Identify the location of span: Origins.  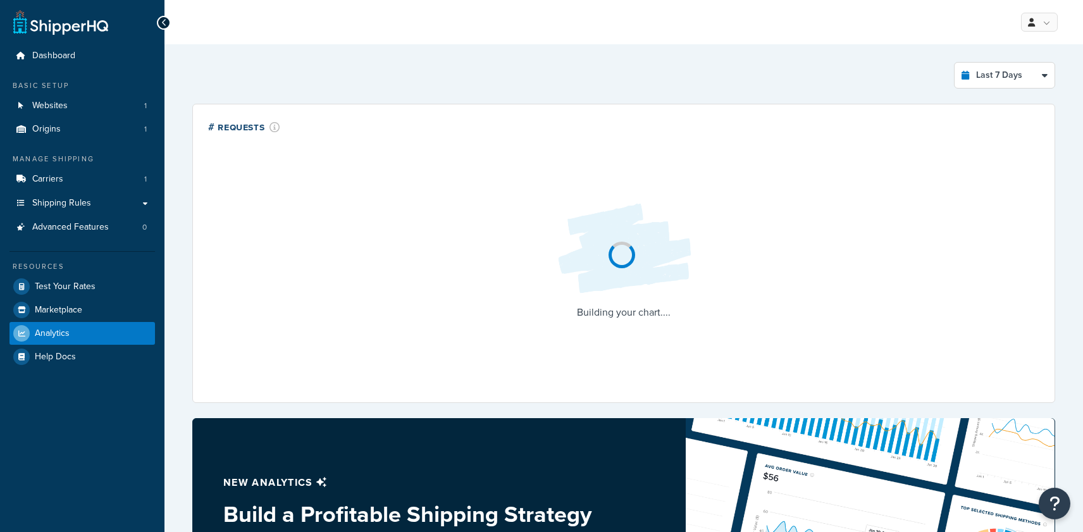
(46, 129).